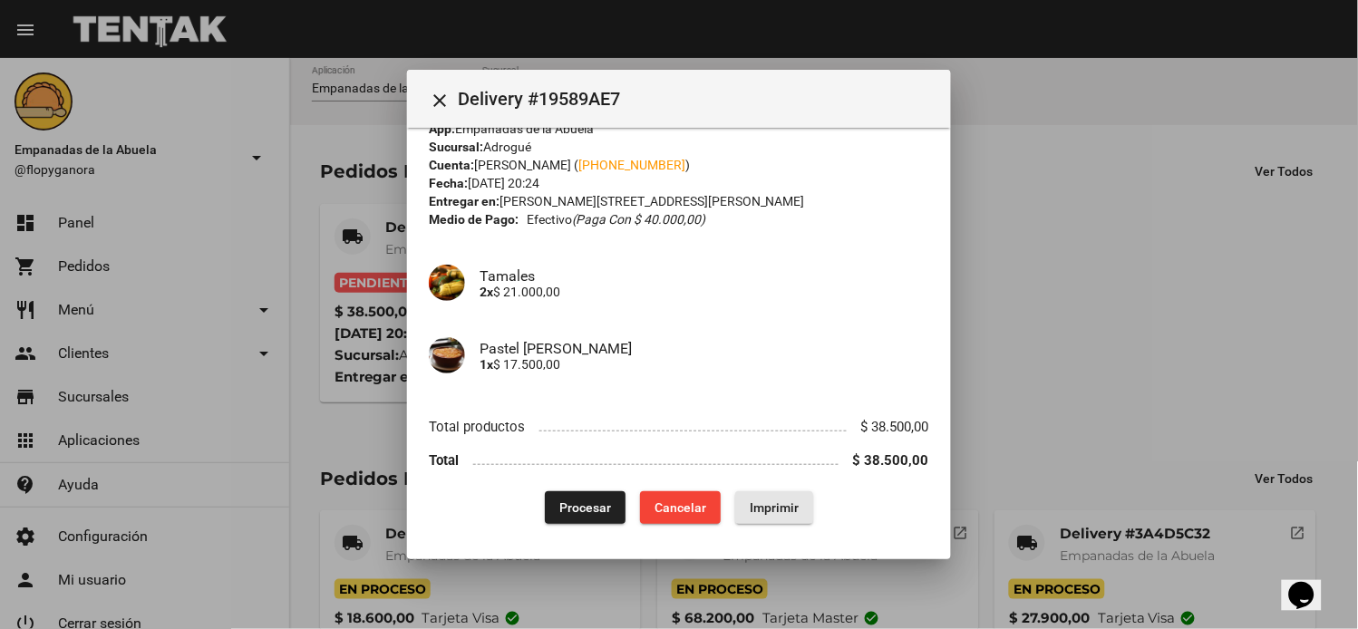 The width and height of the screenshot is (1358, 629). What do you see at coordinates (464, 201) in the screenshot?
I see `strong: Entregar en:` at bounding box center [464, 201].